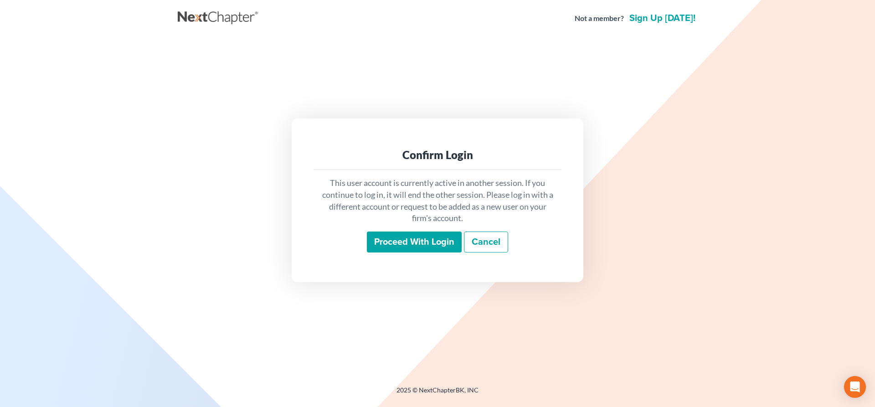  What do you see at coordinates (414, 242) in the screenshot?
I see `input: Proceed with login` at bounding box center [414, 242].